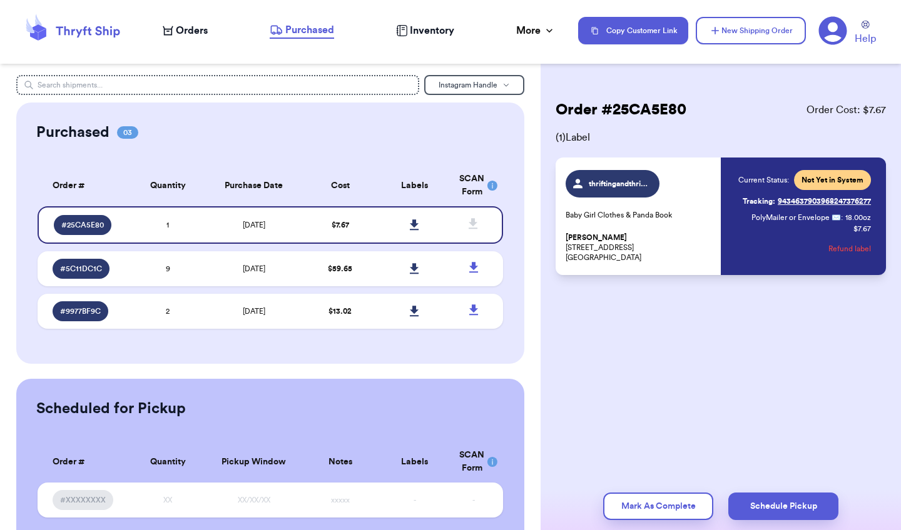 Image resolution: width=901 pixels, height=530 pixels. What do you see at coordinates (535, 31) in the screenshot?
I see `div: More` at bounding box center [535, 31].